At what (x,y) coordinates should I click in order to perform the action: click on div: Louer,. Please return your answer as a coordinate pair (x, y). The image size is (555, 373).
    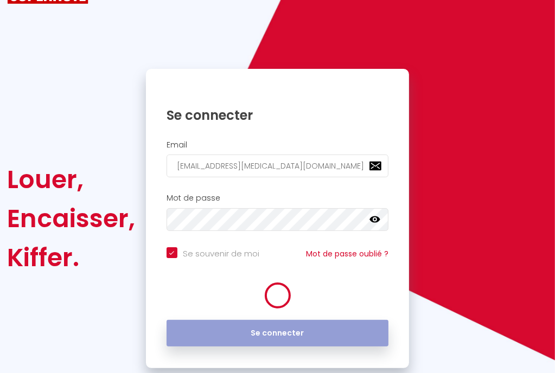
    Looking at the image, I should click on (71, 180).